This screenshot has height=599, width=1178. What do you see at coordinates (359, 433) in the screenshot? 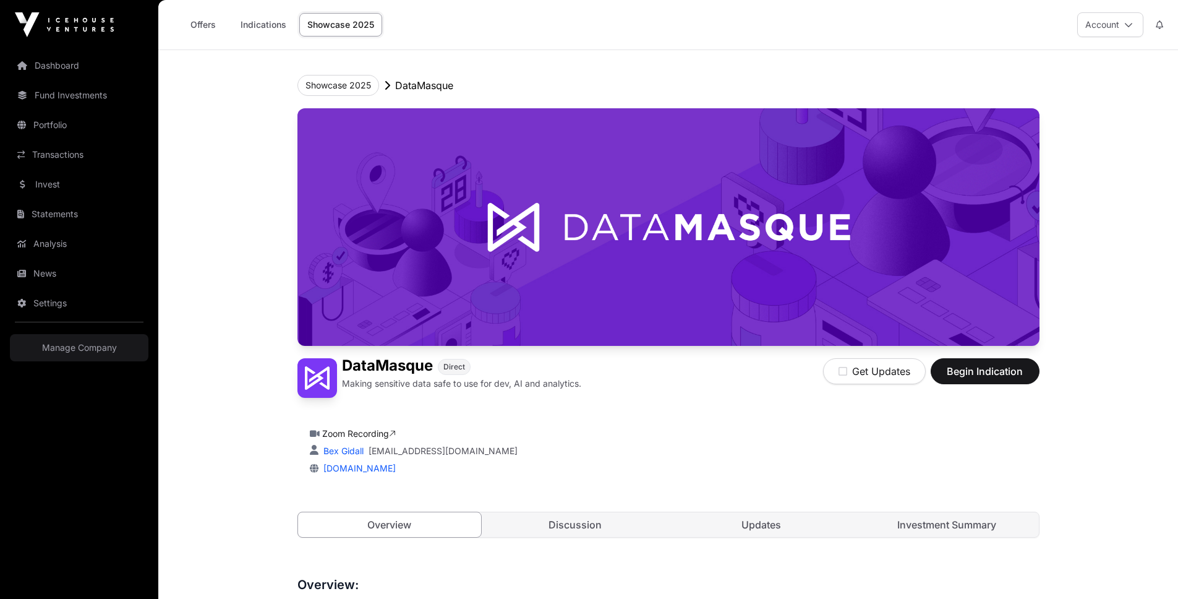
I see `a: Zoom Recording` at bounding box center [359, 433].